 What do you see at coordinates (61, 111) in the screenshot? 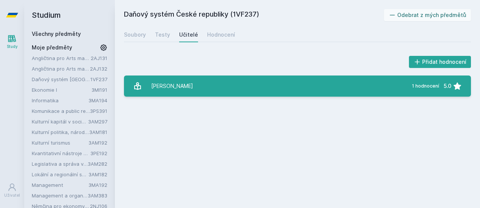
I see `a: Komunikace a public relations` at bounding box center [61, 111].